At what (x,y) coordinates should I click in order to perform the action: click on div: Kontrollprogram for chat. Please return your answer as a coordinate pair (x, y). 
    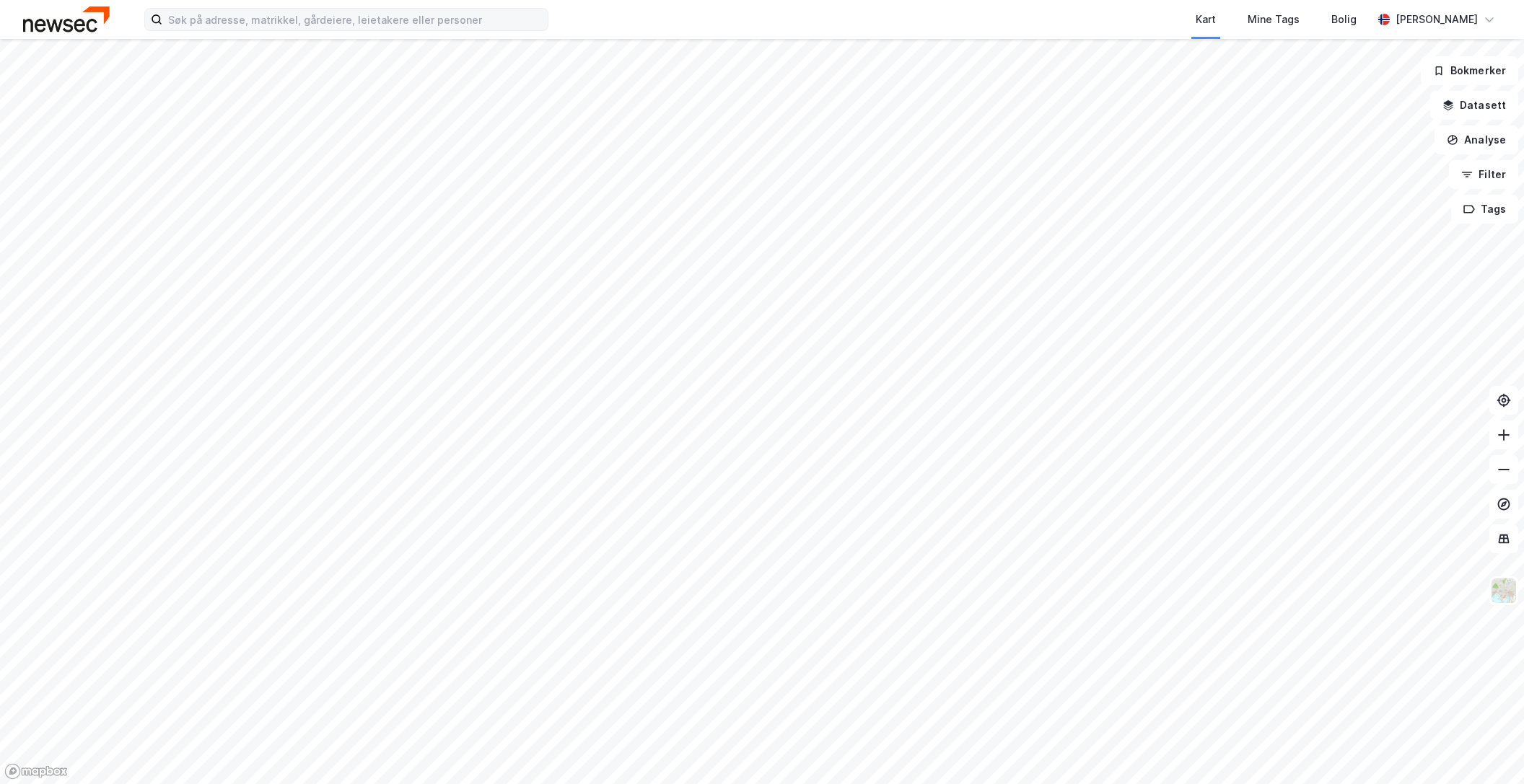
    Looking at the image, I should click on (1488, 749).